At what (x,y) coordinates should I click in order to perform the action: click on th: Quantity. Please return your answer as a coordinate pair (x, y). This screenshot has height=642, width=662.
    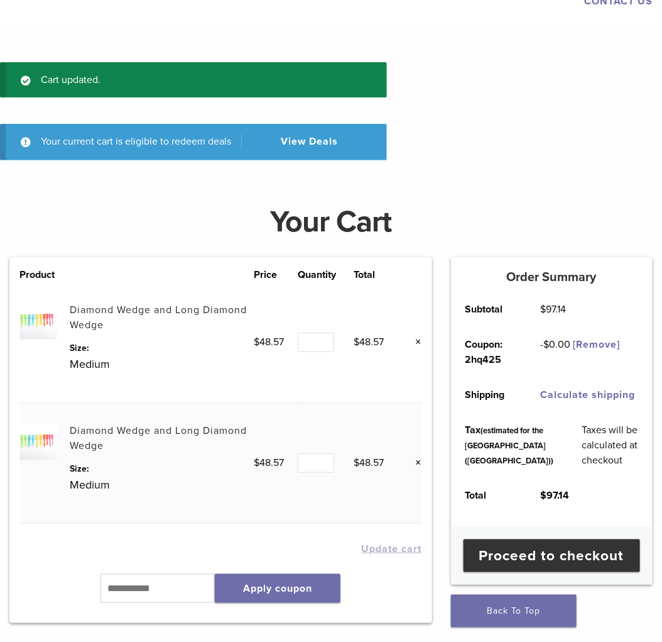
    Looking at the image, I should click on (325, 275).